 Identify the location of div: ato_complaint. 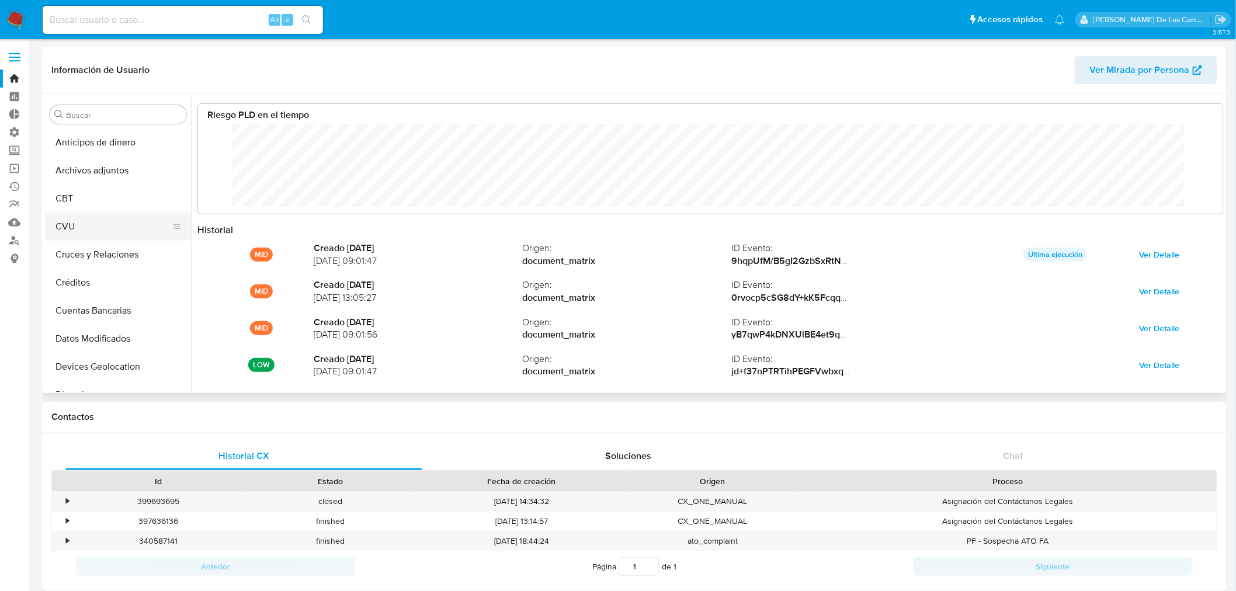
(713, 541).